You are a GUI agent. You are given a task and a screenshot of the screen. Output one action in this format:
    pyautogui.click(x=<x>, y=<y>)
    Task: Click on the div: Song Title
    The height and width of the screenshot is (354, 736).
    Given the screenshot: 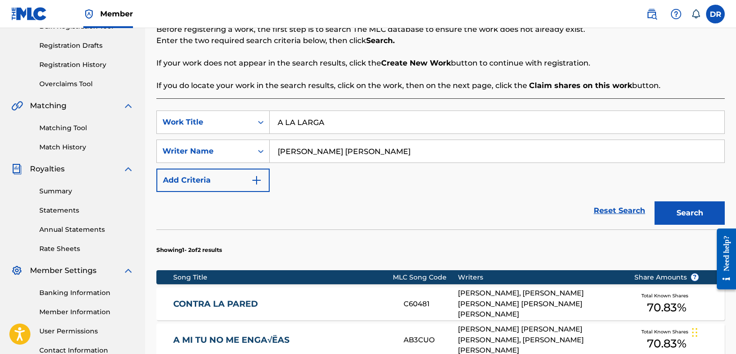 What is the action you would take?
    pyautogui.click(x=283, y=277)
    